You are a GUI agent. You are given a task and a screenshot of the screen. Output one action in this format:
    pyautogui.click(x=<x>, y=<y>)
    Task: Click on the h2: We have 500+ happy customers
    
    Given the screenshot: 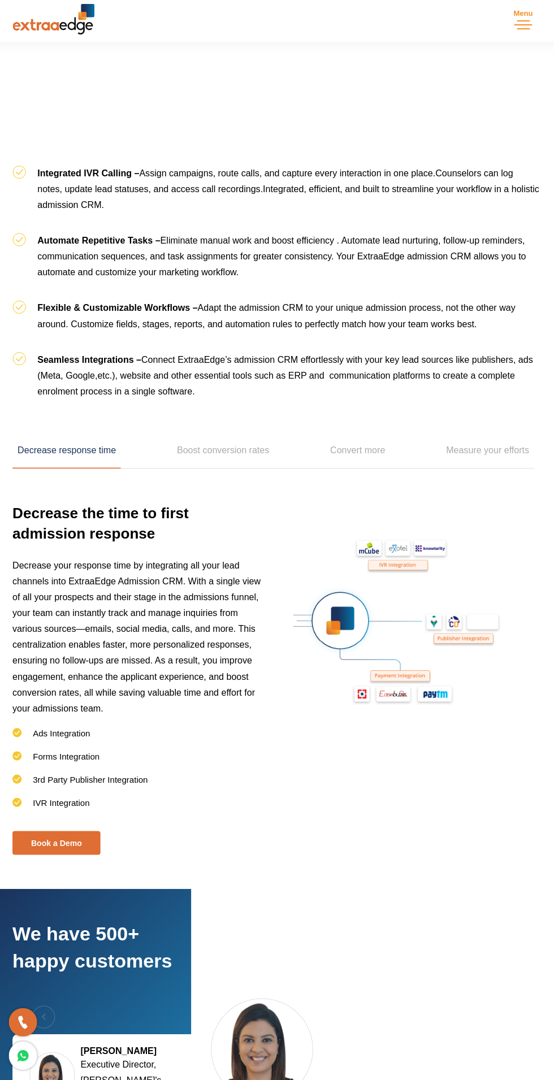 What is the action you would take?
    pyautogui.click(x=110, y=963)
    